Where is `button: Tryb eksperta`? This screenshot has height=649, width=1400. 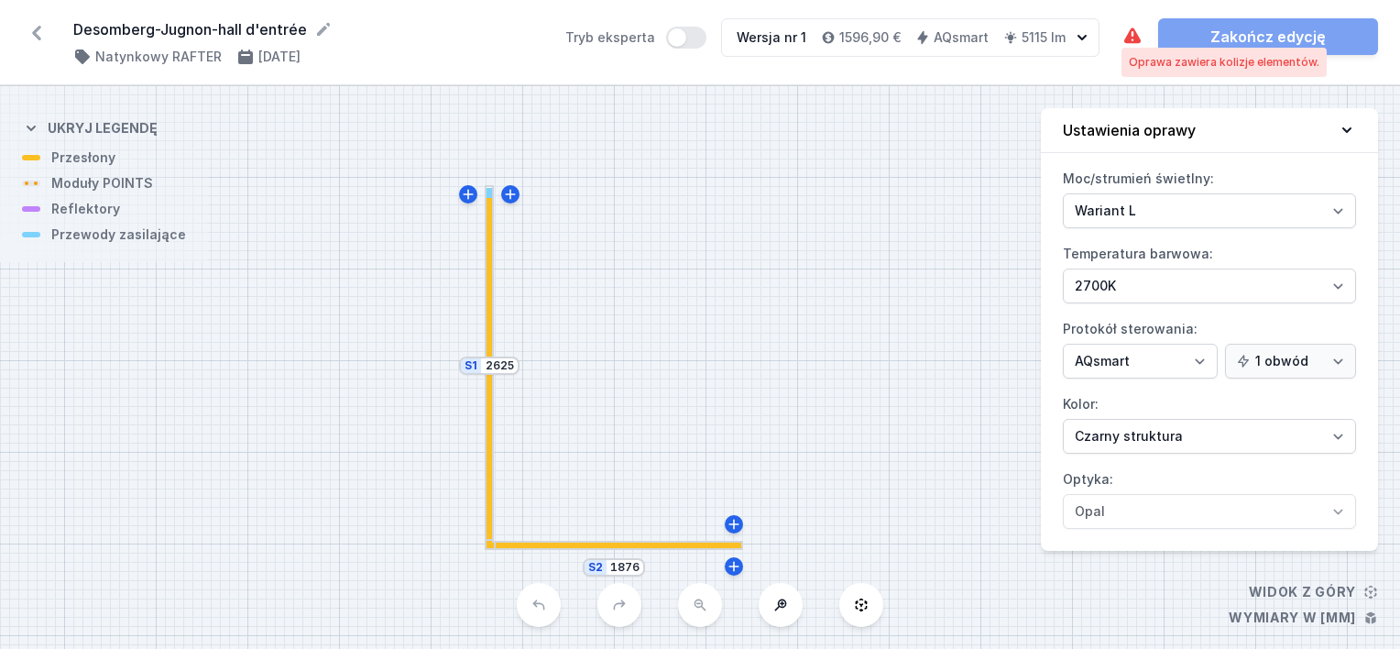 button: Tryb eksperta is located at coordinates (686, 38).